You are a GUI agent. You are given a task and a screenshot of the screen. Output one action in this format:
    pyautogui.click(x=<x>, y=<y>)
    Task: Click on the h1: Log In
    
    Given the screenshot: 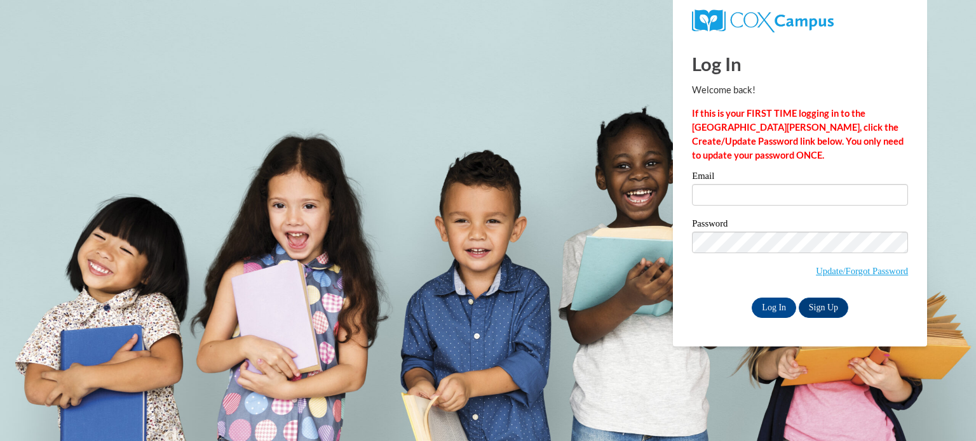 What is the action you would take?
    pyautogui.click(x=800, y=64)
    